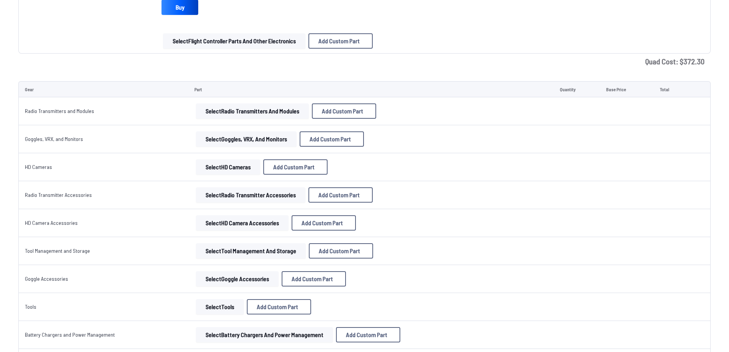 The image size is (729, 352). Describe the element at coordinates (626, 89) in the screenshot. I see `td: Base Price` at that location.